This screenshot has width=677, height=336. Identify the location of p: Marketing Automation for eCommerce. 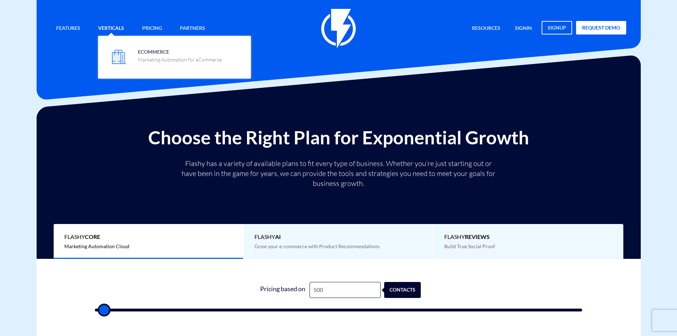
(180, 60).